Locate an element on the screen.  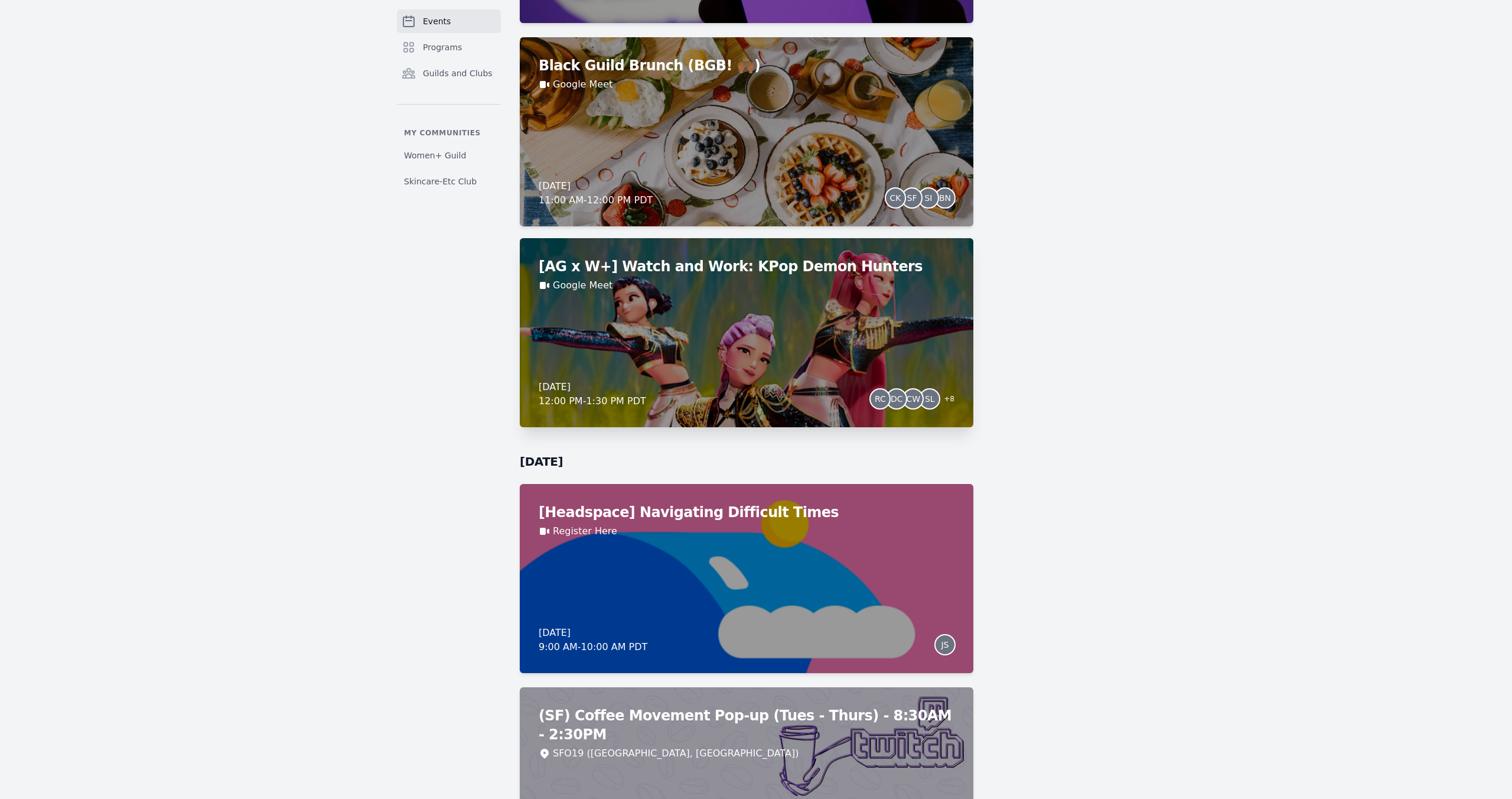
span: SL is located at coordinates (930, 399).